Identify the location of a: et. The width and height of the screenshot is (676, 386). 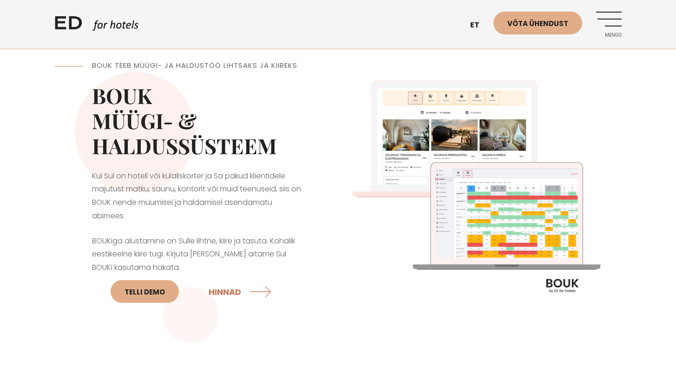
(479, 25).